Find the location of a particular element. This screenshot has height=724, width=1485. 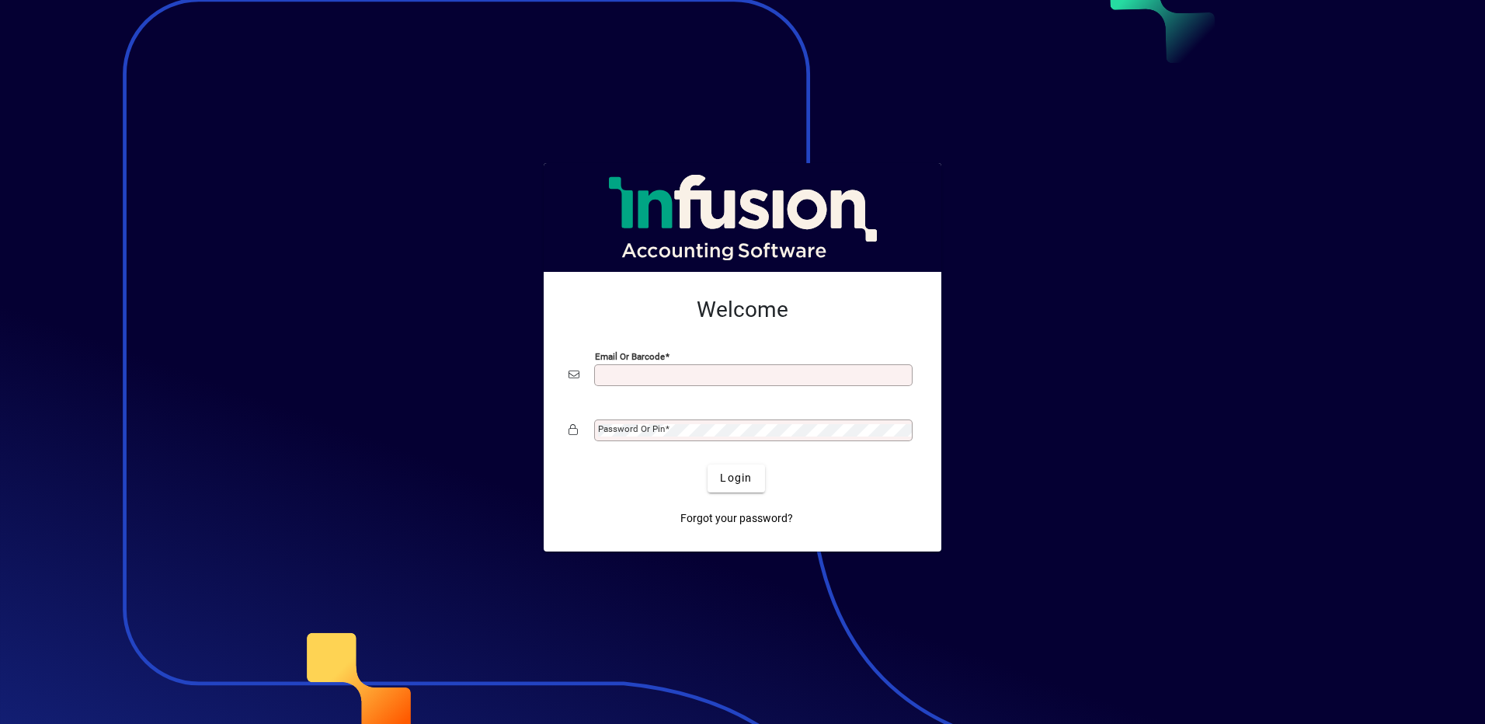

span: Forgot your password? is located at coordinates (736, 518).